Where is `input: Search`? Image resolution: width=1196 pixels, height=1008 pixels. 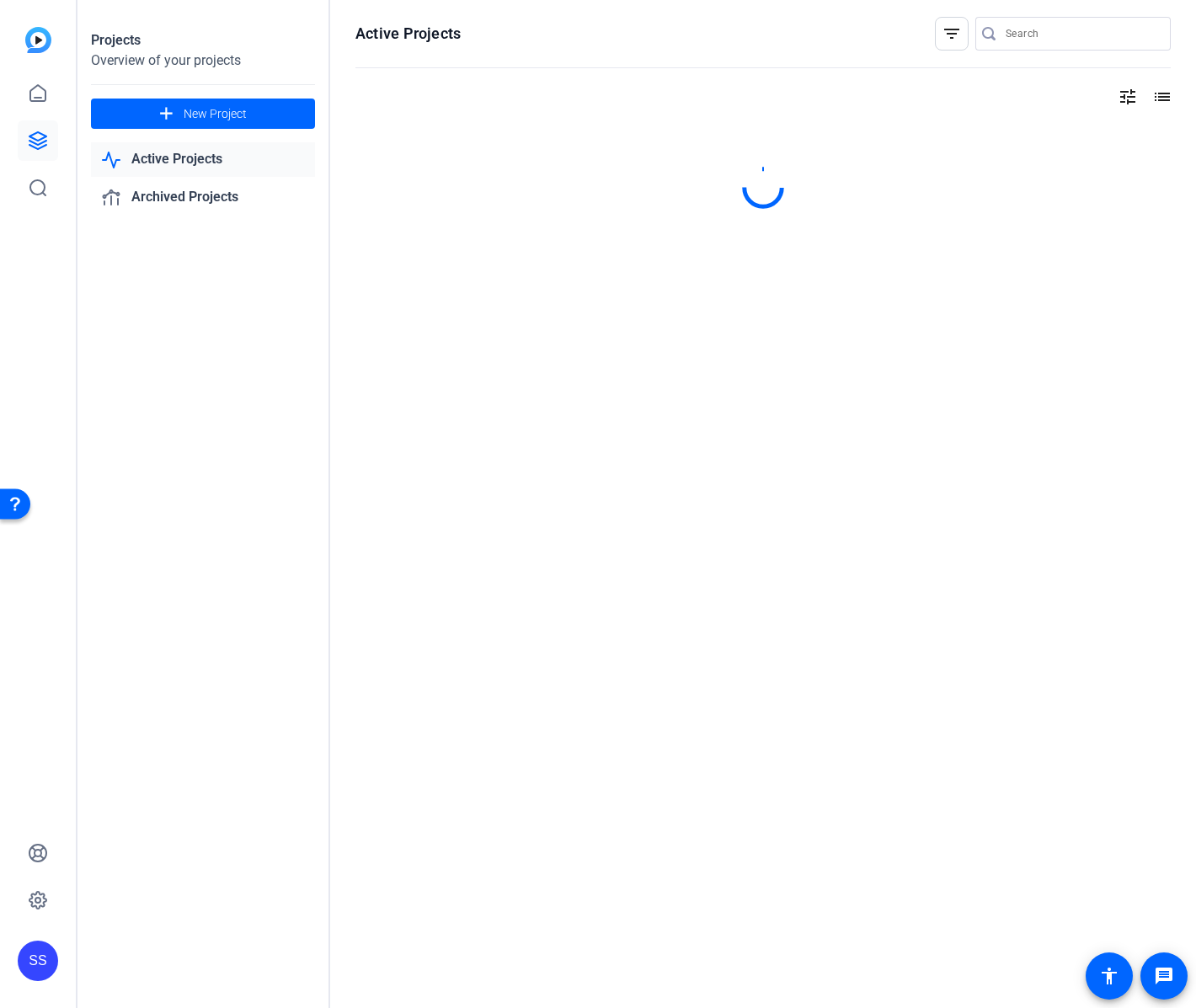
input: Search is located at coordinates (1081, 34).